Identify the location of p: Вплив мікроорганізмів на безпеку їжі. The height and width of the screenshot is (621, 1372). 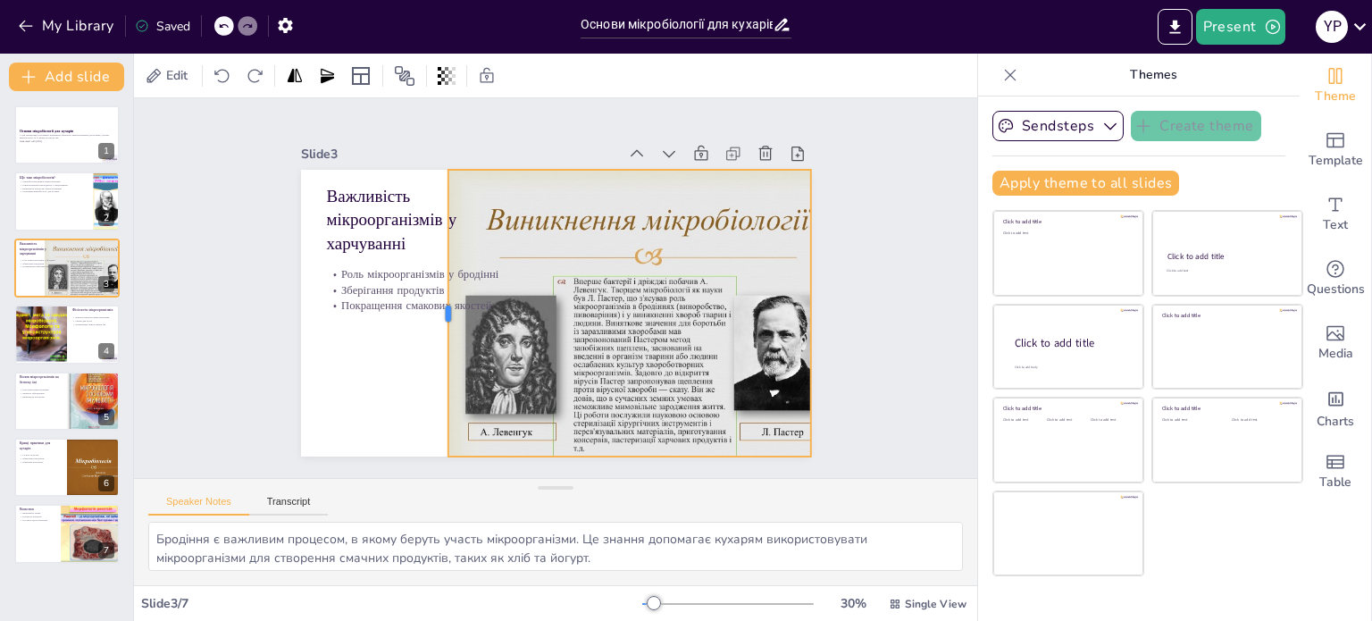
(40, 379).